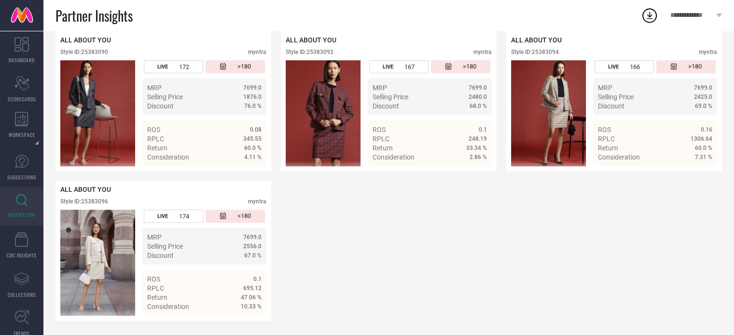 The height and width of the screenshot is (335, 734). Describe the element at coordinates (253, 256) in the screenshot. I see `span: 67.0 %` at that location.